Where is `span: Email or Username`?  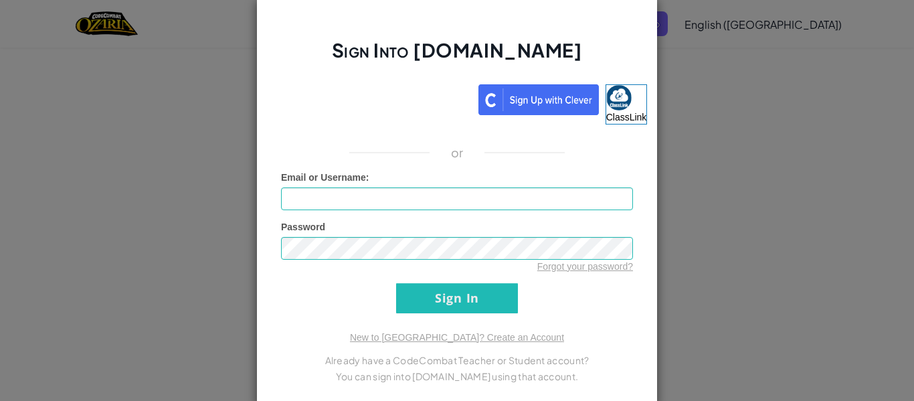 span: Email or Username is located at coordinates (323, 177).